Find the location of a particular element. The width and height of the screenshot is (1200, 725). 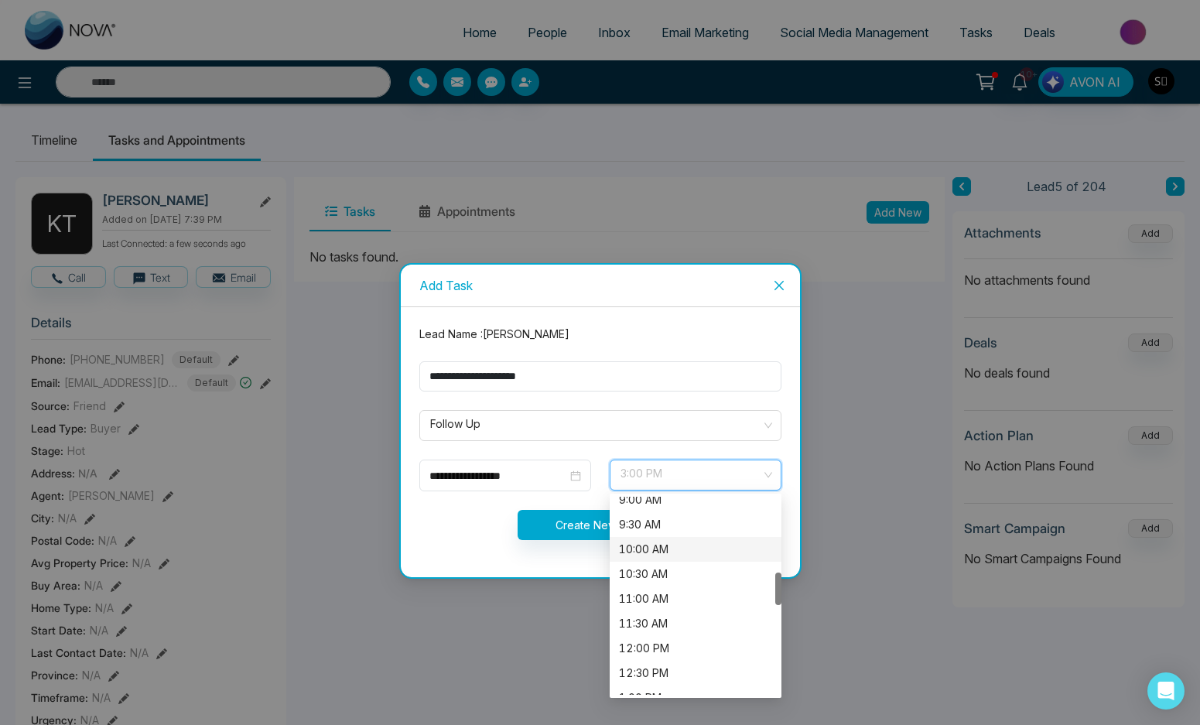

div: 12:30 PM is located at coordinates (696, 673).